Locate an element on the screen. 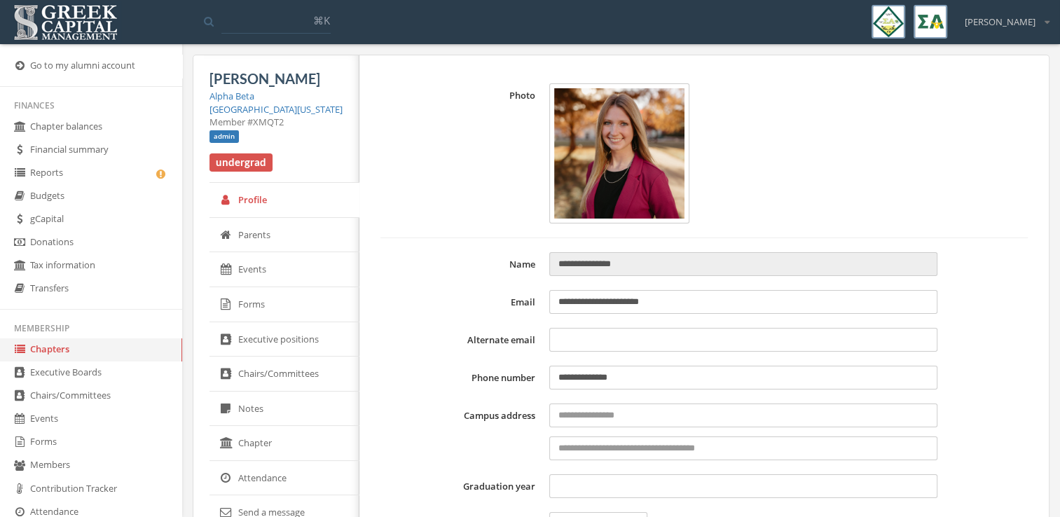  label: Name is located at coordinates (461, 264).